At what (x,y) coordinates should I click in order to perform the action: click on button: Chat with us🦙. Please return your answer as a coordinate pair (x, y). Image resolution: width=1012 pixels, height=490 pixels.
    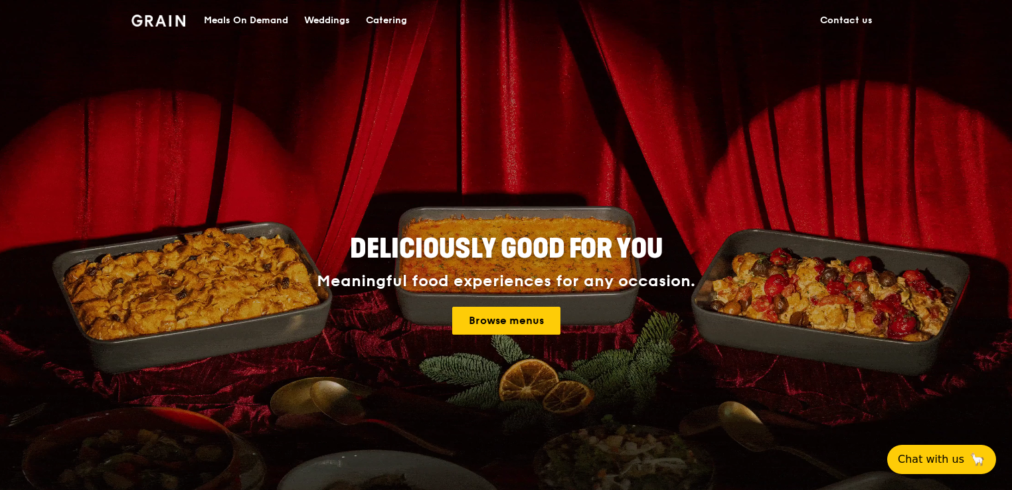
    Looking at the image, I should click on (942, 460).